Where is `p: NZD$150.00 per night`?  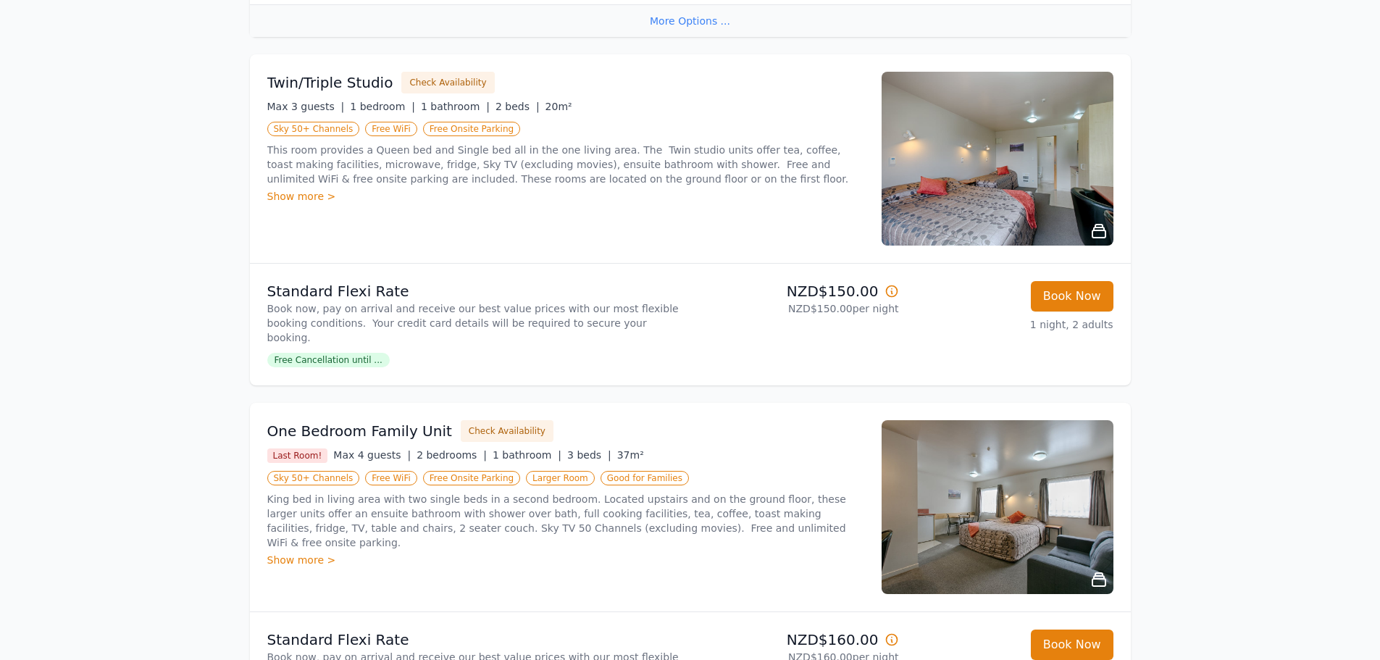 p: NZD$150.00 per night is located at coordinates (798, 309).